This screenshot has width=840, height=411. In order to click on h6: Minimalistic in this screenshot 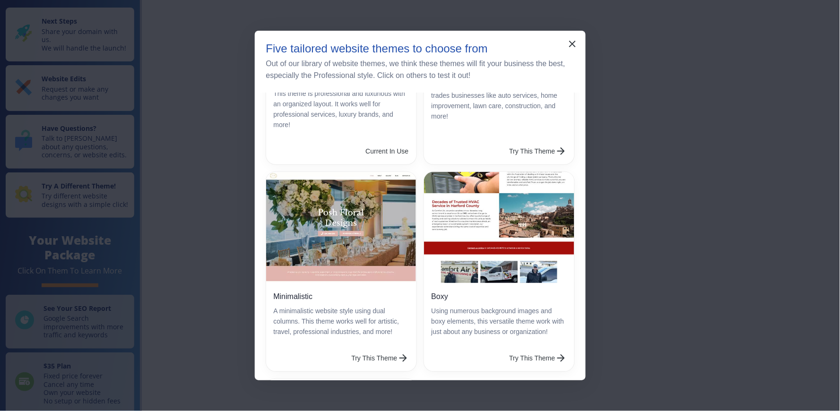, I will do `click(293, 296)`.